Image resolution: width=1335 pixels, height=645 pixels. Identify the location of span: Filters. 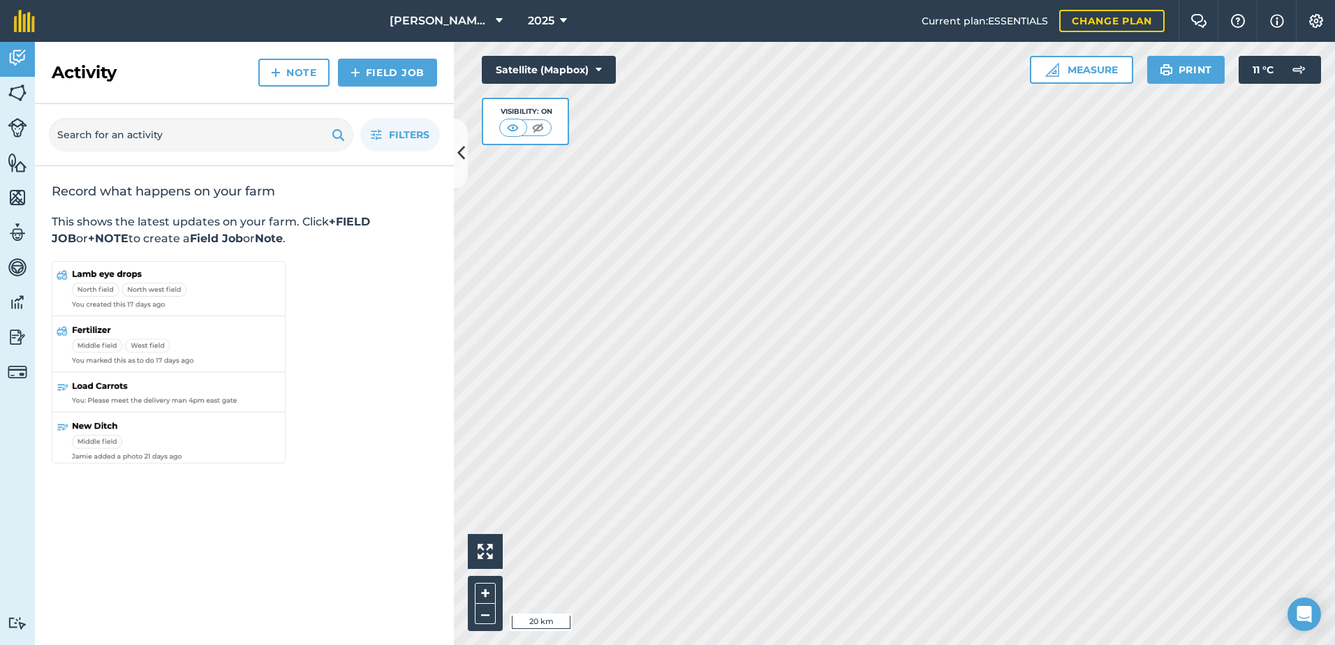
(409, 135).